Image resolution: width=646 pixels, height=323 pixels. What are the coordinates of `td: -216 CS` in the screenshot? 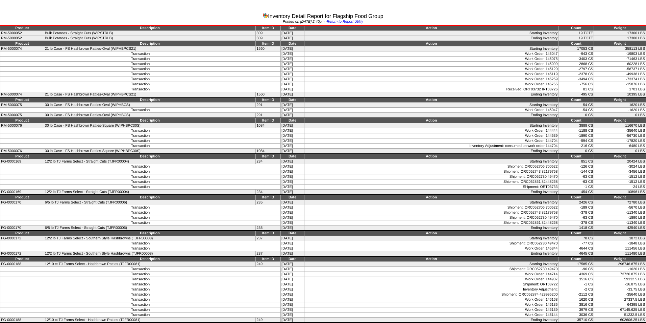 It's located at (576, 146).